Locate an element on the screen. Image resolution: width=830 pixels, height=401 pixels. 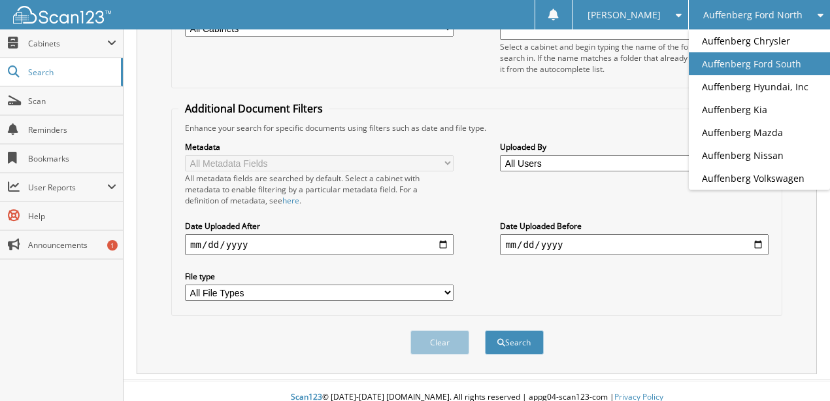
img: scan123-logo-white.svg is located at coordinates (62, 14).